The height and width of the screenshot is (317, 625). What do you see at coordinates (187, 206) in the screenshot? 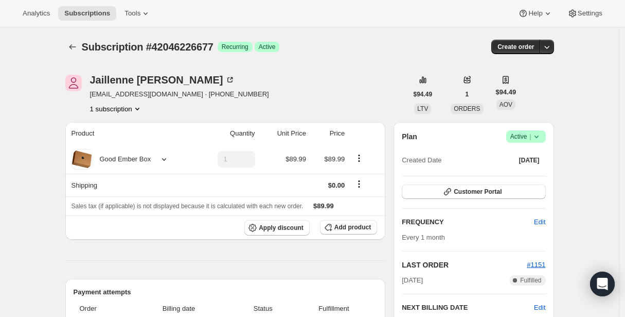
I see `span: Sales tax (if applicable) is not displayed because it is calculated with each new order.` at bounding box center [187, 206].